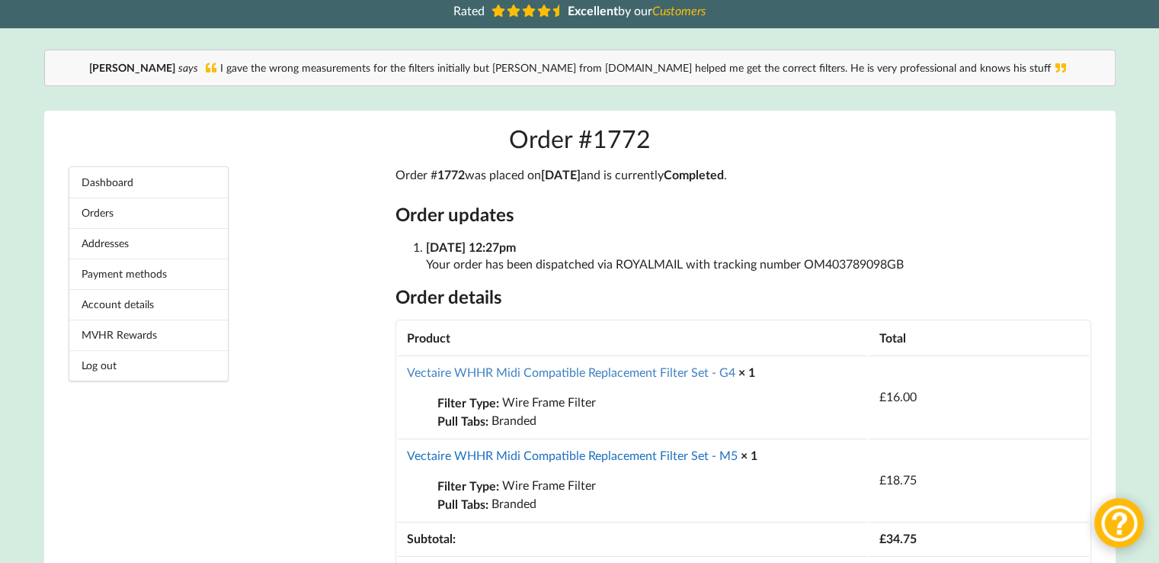  What do you see at coordinates (637, 10) in the screenshot?
I see `span: by our` at bounding box center [637, 10].